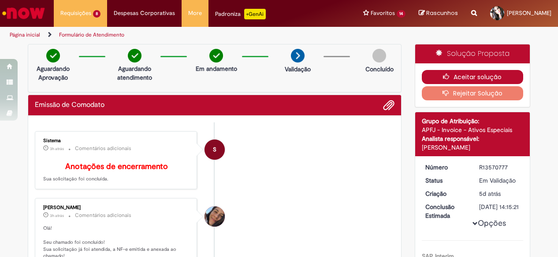 This screenshot has width=558, height=257. I want to click on div: 26/09/2025 14:15:17, so click(500, 194).